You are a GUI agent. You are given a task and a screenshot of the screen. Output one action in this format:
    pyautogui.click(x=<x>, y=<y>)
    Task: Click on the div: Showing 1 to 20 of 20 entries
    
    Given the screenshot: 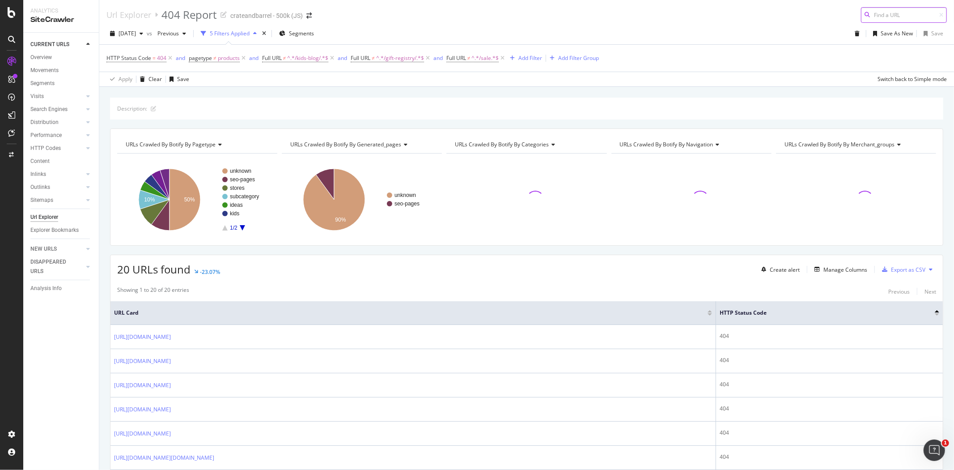 What is the action you would take?
    pyautogui.click(x=153, y=291)
    